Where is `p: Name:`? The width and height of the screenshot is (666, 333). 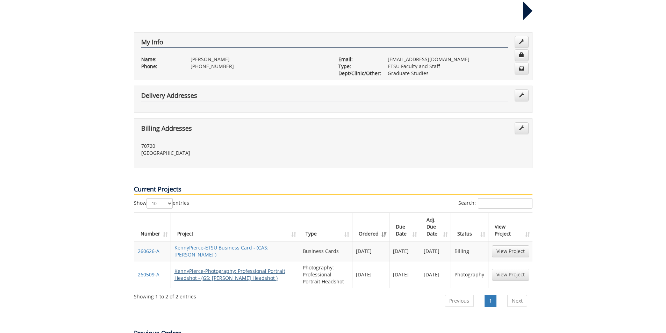
p: Name: is located at coordinates (160, 59).